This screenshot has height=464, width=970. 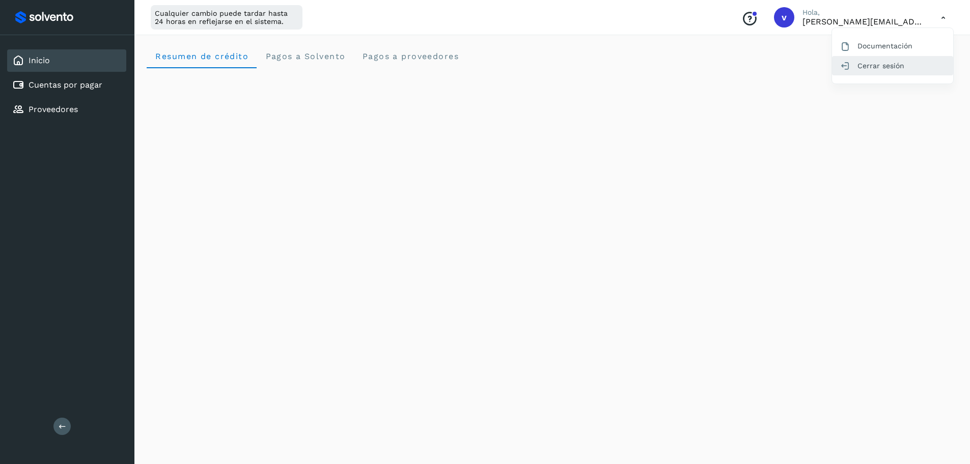 I want to click on div: Documentación, so click(x=893, y=46).